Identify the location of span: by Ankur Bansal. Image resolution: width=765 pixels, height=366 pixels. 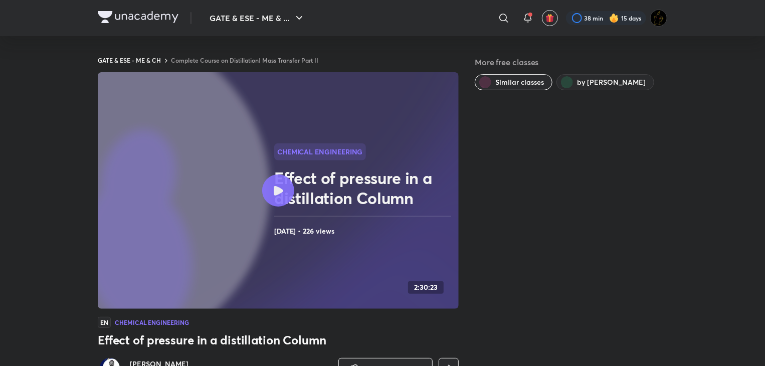
(611, 82).